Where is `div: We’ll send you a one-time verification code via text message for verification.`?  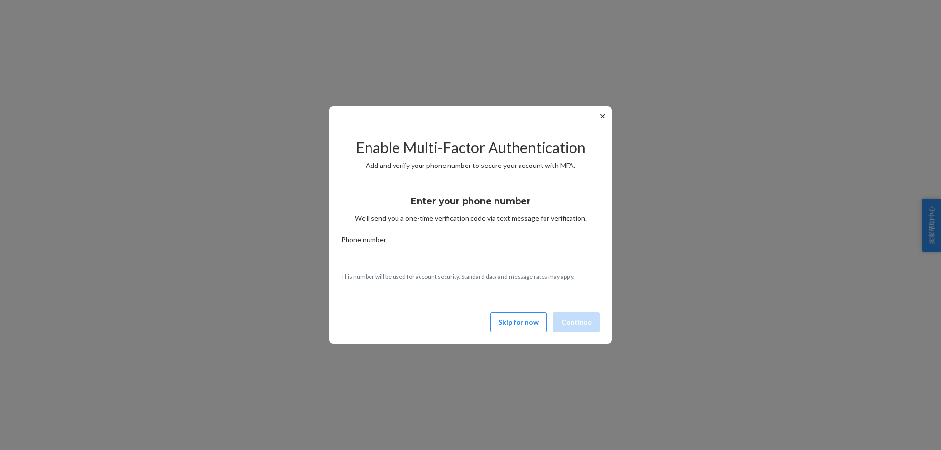 div: We’ll send you a one-time verification code via text message for verification. is located at coordinates (471, 205).